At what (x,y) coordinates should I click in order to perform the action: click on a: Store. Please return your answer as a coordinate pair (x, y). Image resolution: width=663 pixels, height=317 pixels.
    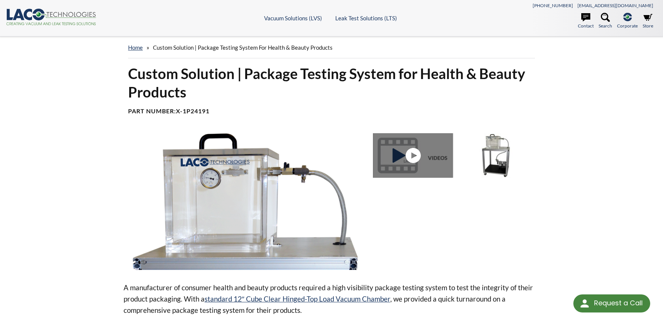
    Looking at the image, I should click on (648, 21).